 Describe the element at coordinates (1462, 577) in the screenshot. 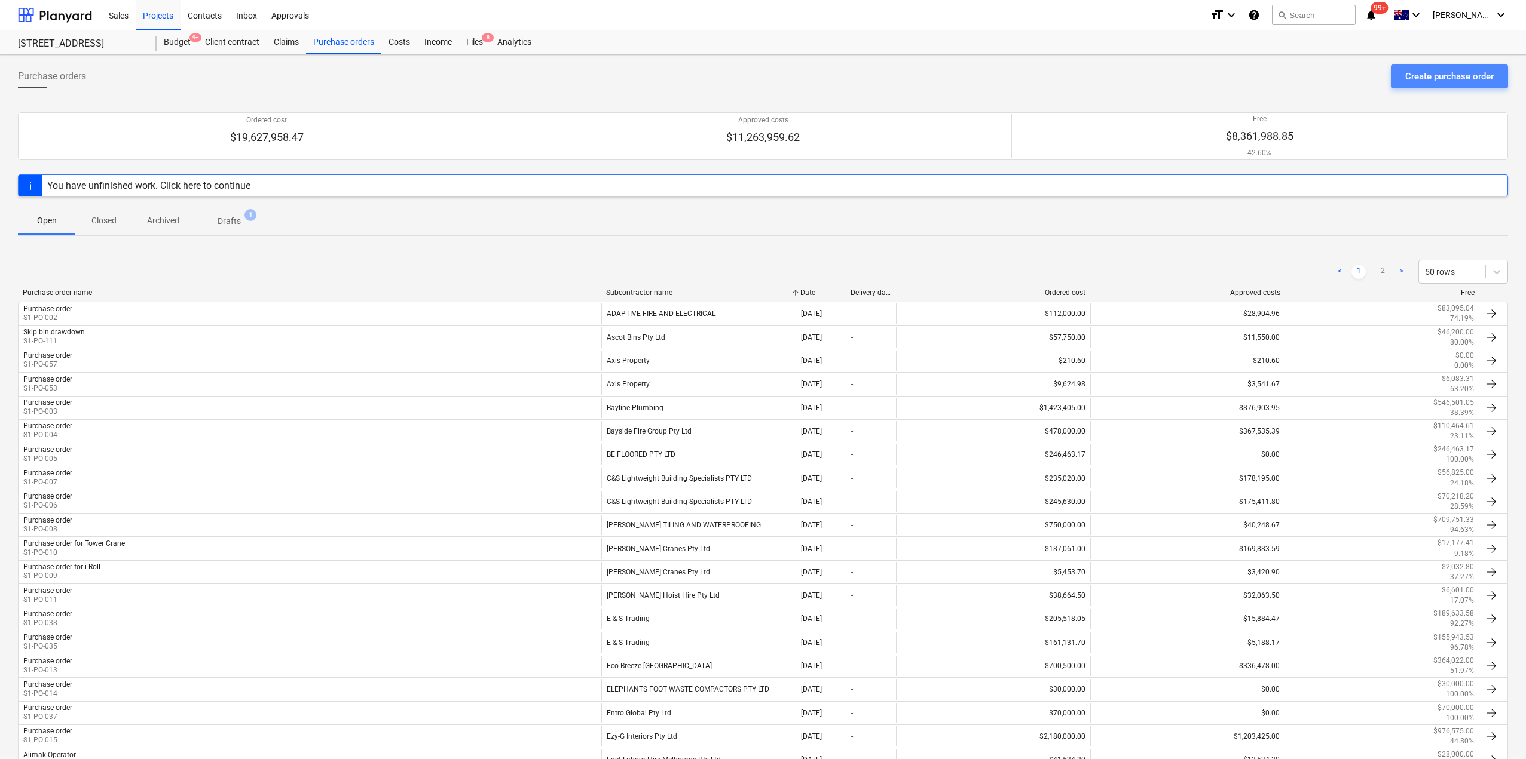

I see `p: 37.27%` at that location.